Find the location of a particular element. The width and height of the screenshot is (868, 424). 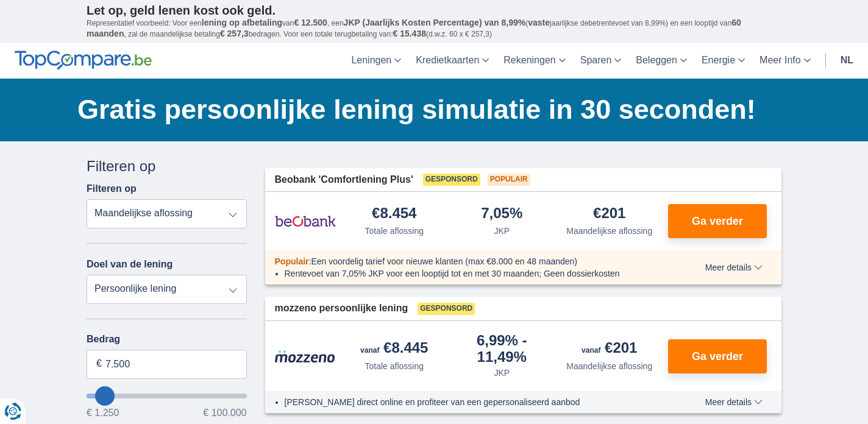

div: 7,05% is located at coordinates (502, 214).